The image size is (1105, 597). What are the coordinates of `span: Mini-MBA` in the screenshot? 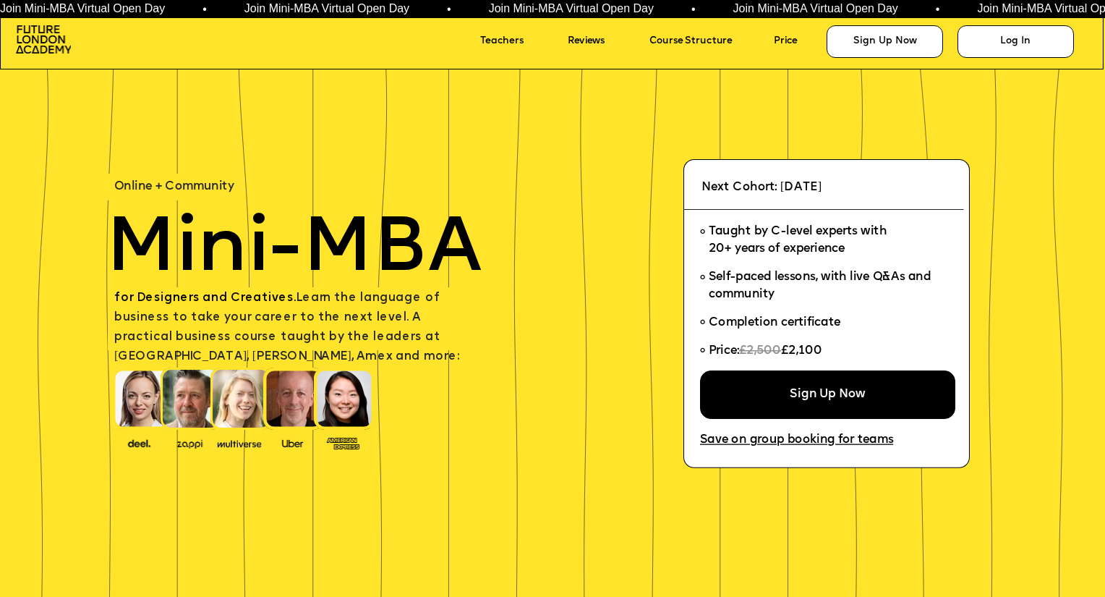 It's located at (294, 251).